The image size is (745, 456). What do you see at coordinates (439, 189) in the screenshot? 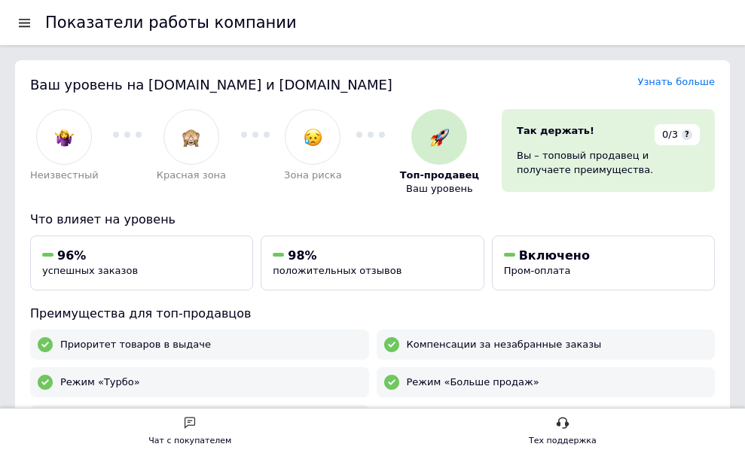
I see `span: Ваш уровень` at bounding box center [439, 189].